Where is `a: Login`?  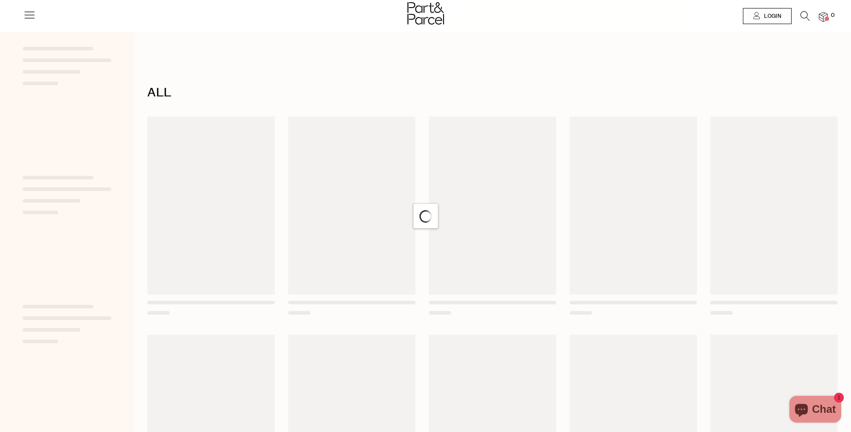
a: Login is located at coordinates (767, 16).